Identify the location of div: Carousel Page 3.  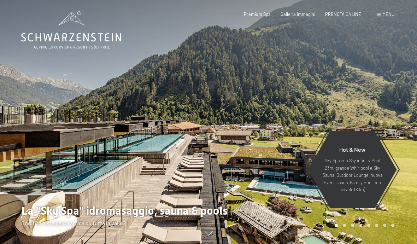
(352, 225).